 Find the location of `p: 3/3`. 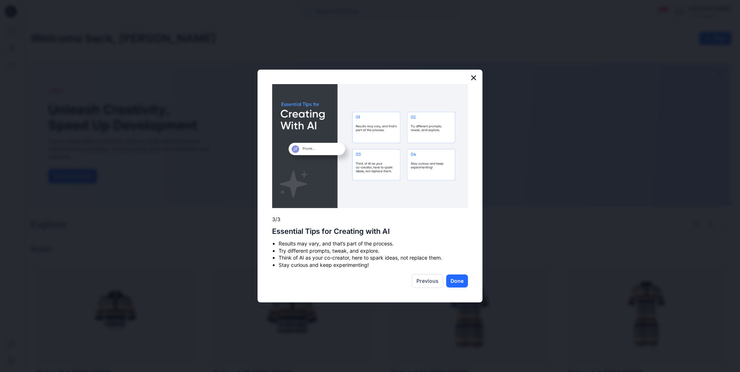

p: 3/3 is located at coordinates (370, 220).